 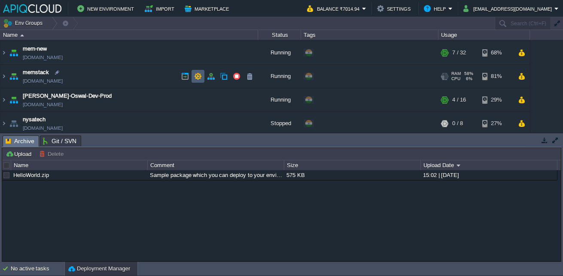 What do you see at coordinates (161, 9) in the screenshot?
I see `button: Import` at bounding box center [161, 9].